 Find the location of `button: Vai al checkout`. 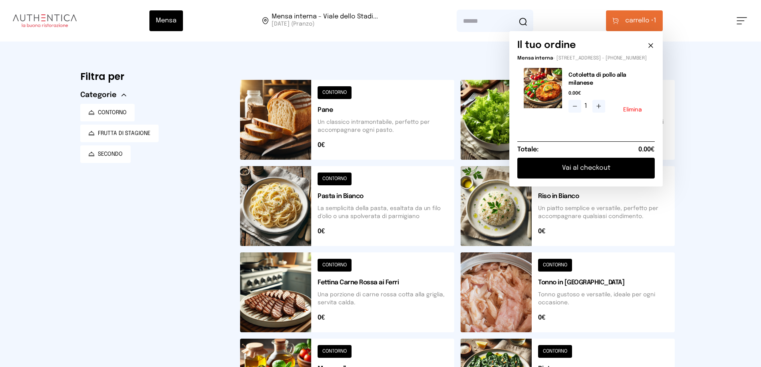

button: Vai al checkout is located at coordinates (586, 168).